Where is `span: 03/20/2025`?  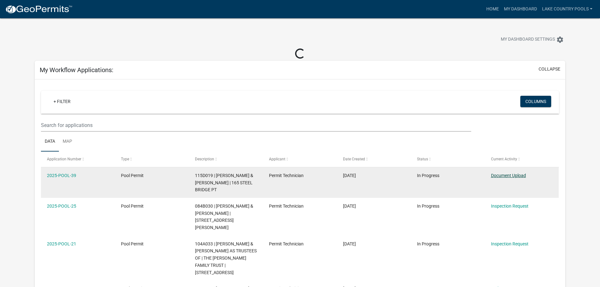 span: 03/20/2025 is located at coordinates (349, 244).